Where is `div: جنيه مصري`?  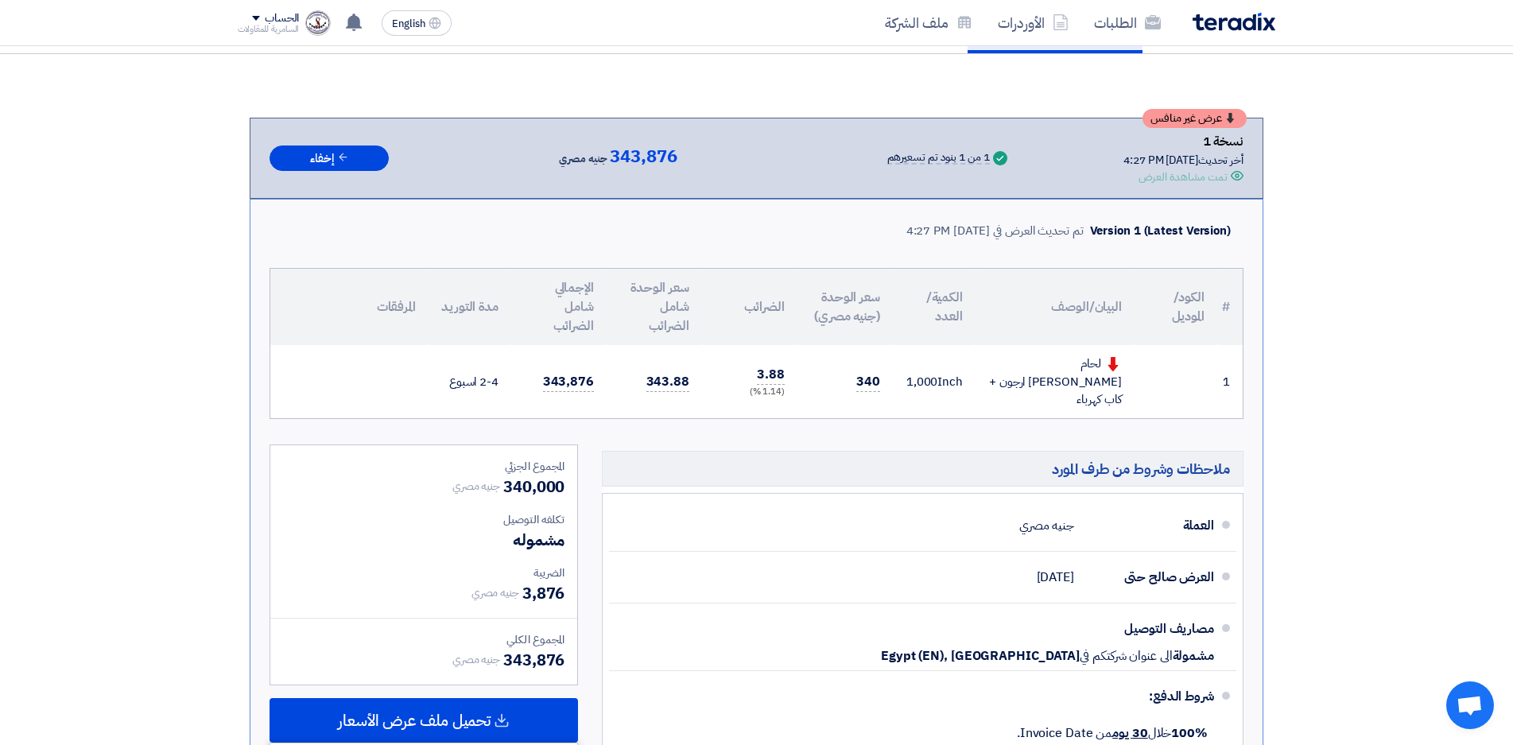
div: جنيه مصري is located at coordinates (1046, 526).